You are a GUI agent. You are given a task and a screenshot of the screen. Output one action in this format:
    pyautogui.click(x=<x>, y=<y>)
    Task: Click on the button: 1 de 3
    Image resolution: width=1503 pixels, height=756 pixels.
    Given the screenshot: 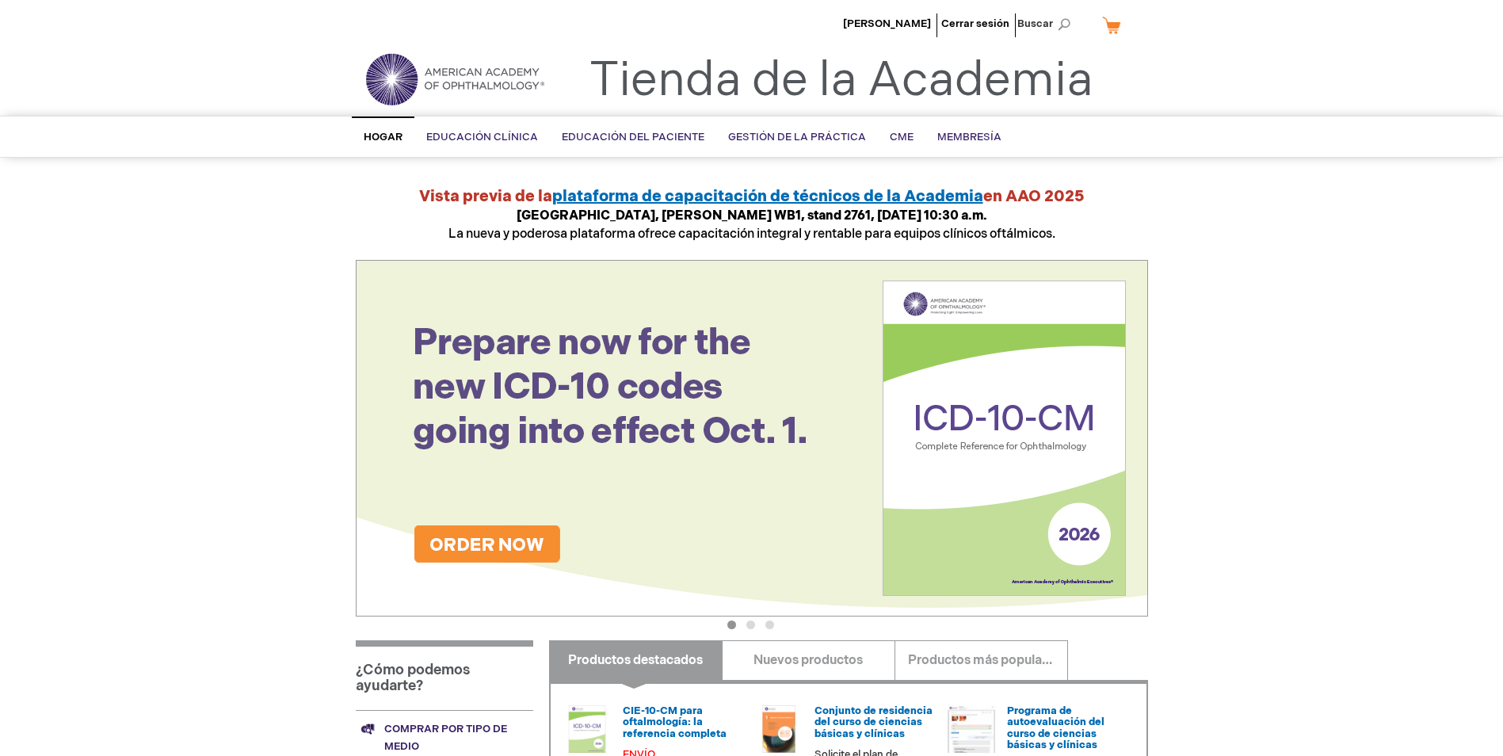 What is the action you would take?
    pyautogui.click(x=731, y=624)
    